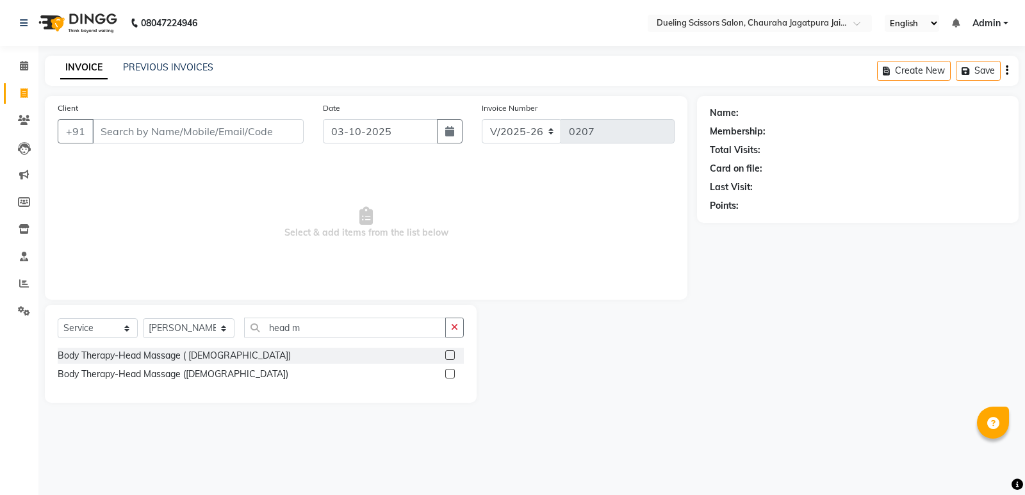 The height and width of the screenshot is (495, 1025). Describe the element at coordinates (76, 23) in the screenshot. I see `img: logo` at that location.